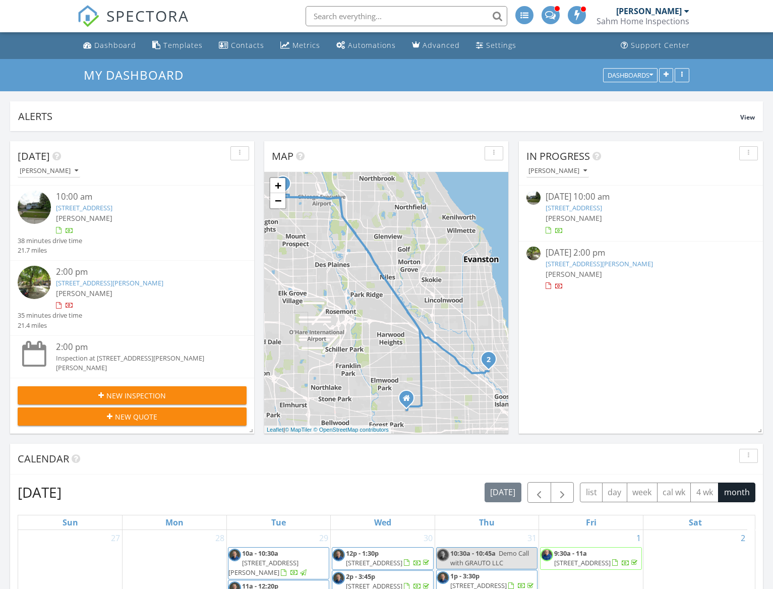 This screenshot has width=773, height=589. What do you see at coordinates (300, 45) in the screenshot?
I see `a: Metrics` at bounding box center [300, 45].